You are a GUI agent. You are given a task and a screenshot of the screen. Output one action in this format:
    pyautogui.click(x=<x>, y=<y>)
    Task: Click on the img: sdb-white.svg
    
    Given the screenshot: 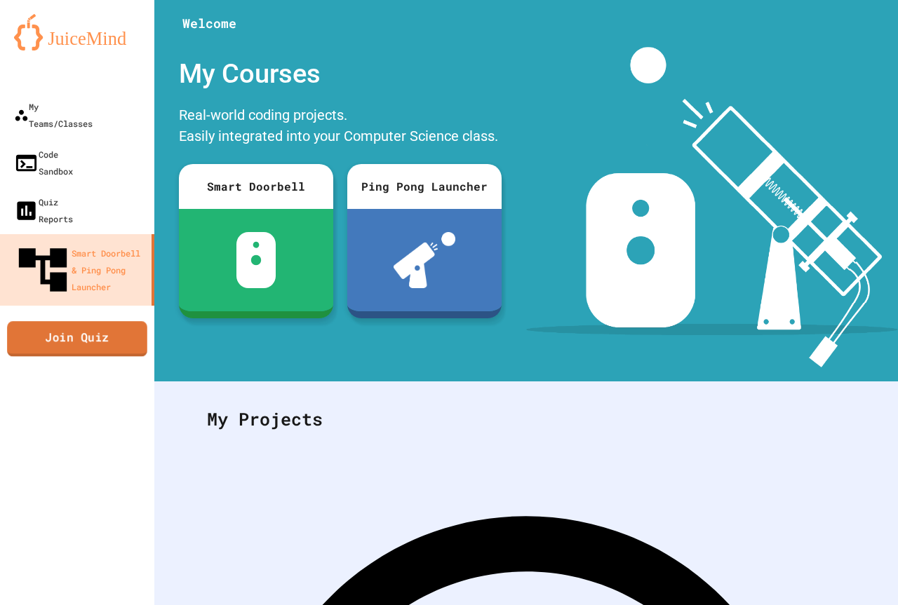 What is the action you would take?
    pyautogui.click(x=256, y=260)
    